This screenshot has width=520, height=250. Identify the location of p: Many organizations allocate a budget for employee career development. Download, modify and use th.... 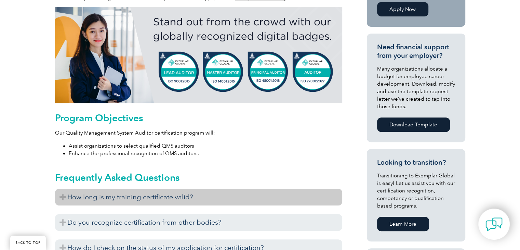
(416, 88).